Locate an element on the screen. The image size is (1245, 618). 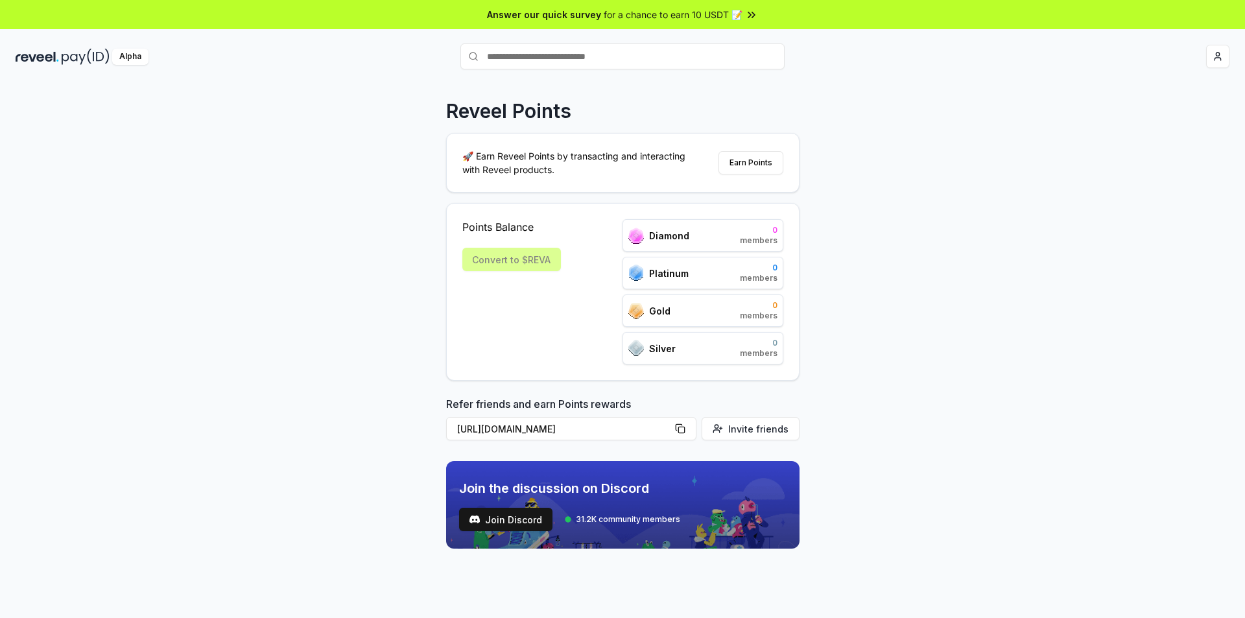
img: pay_id is located at coordinates (86, 56).